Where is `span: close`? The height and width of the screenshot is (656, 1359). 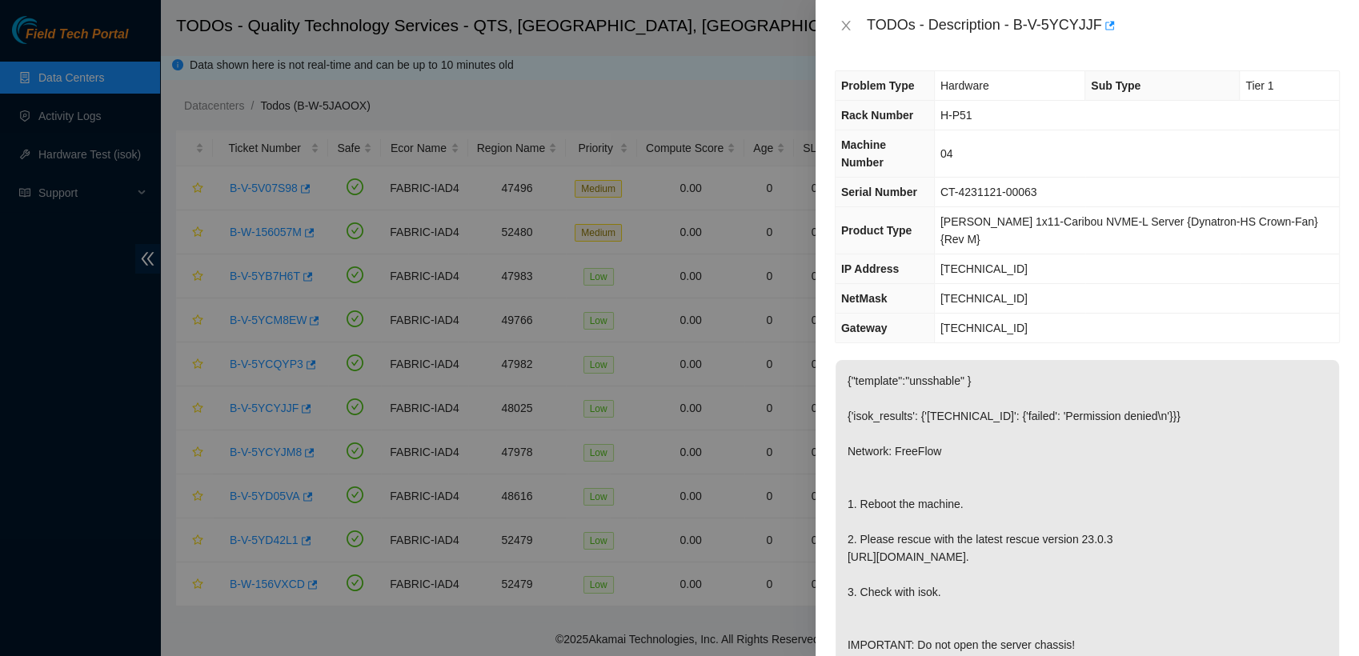 span: close is located at coordinates (846, 26).